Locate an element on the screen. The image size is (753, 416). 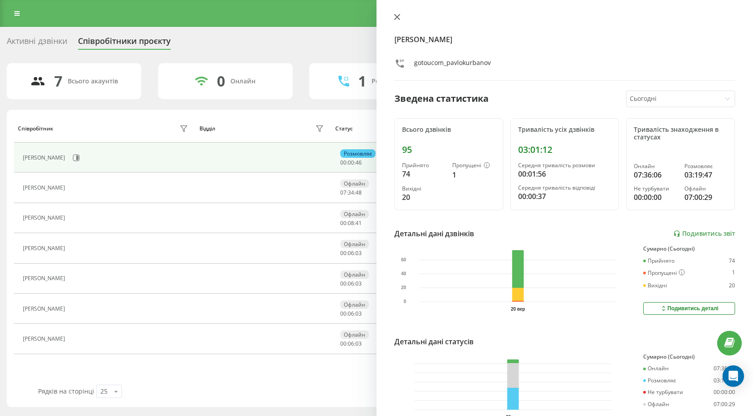
div: 03:01:12 is located at coordinates (565, 150).